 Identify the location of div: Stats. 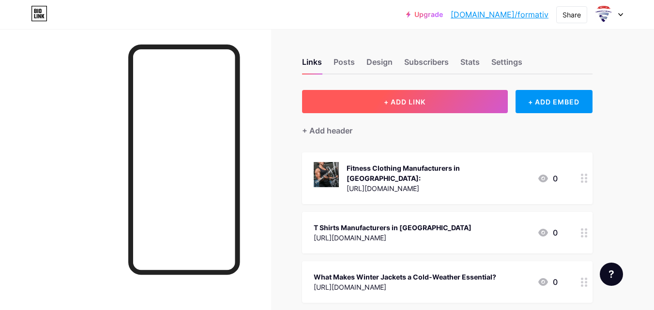
(470, 65).